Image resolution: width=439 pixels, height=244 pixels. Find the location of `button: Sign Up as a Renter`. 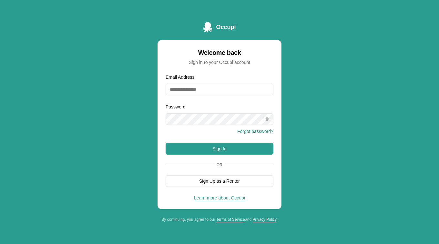

button: Sign Up as a Renter is located at coordinates (220, 181).